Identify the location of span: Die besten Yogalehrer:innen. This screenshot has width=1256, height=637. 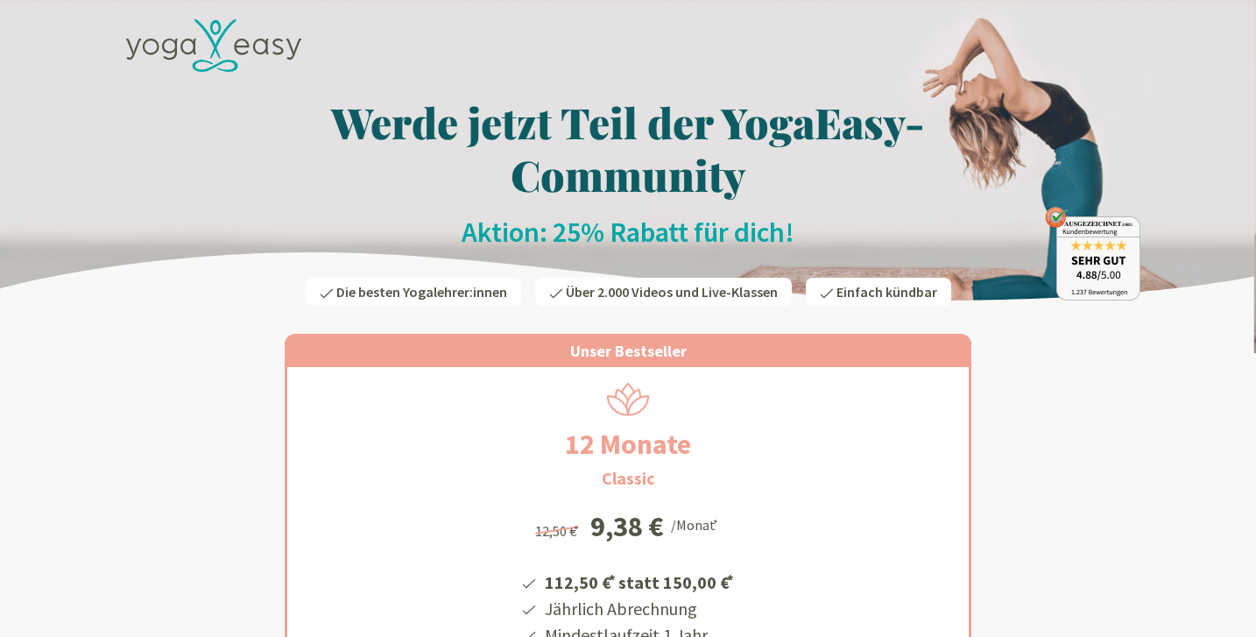
(421, 292).